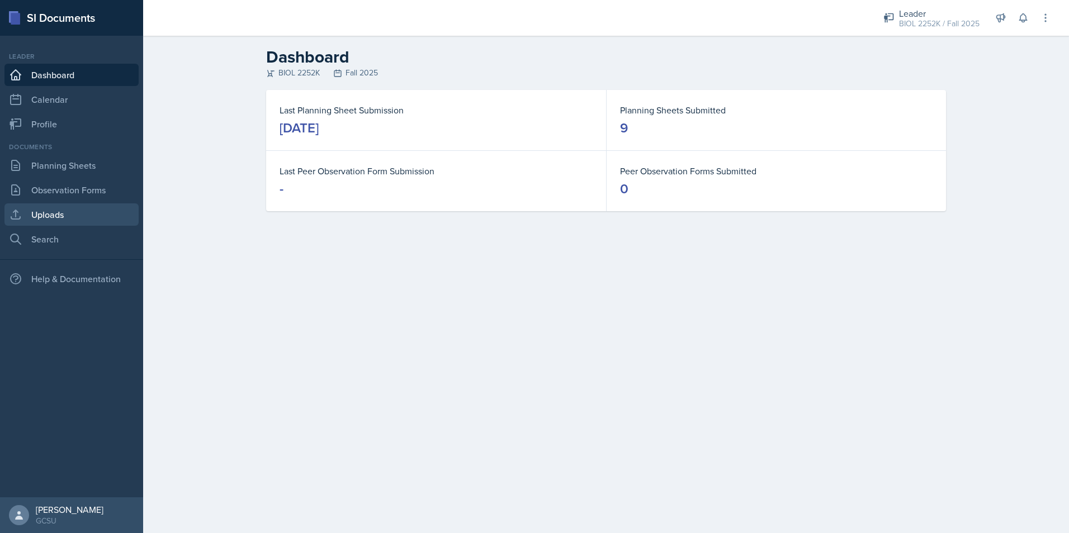 The image size is (1069, 533). Describe the element at coordinates (72, 75) in the screenshot. I see `a: Dashboard` at that location.